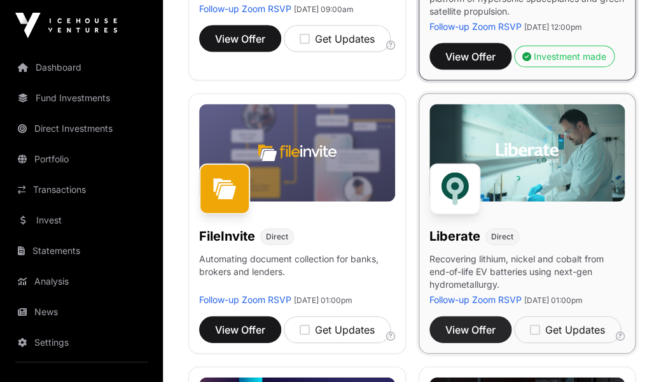 Image resolution: width=661 pixels, height=382 pixels. I want to click on h1: FileInvite, so click(227, 236).